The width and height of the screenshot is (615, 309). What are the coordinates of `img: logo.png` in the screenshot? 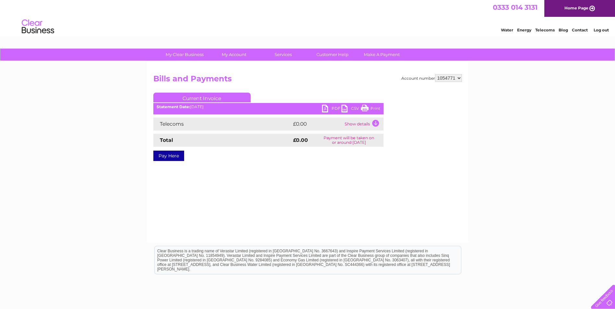 It's located at (38, 27).